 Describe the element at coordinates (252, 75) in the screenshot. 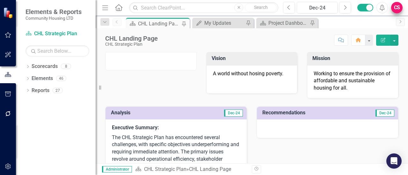

I see `p: A world without hosing poverty.` at that location.